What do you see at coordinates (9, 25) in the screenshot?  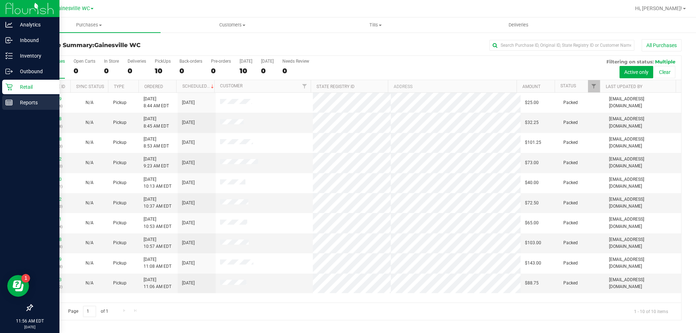 I see `inline-svg: Analytics` at bounding box center [9, 25].